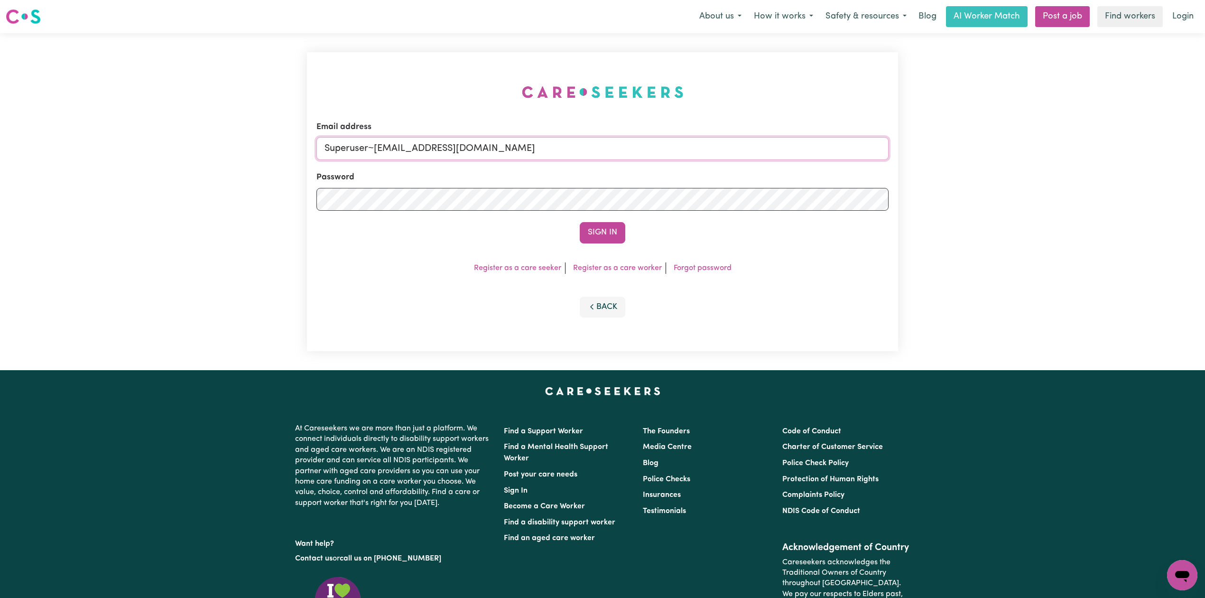 This screenshot has width=1205, height=598. Describe the element at coordinates (23, 17) in the screenshot. I see `a: Careseekers logo` at that location.